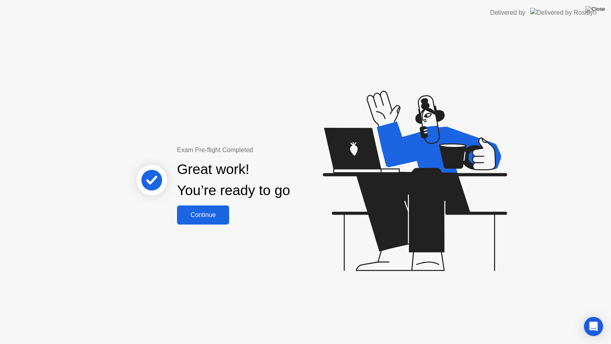  Describe the element at coordinates (563, 12) in the screenshot. I see `img: Delivered by Rosalyn` at that location.